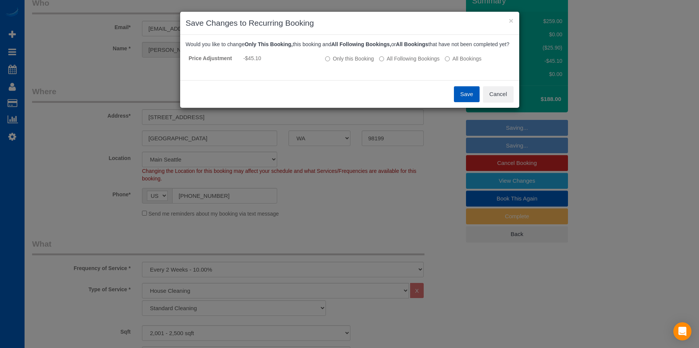 The height and width of the screenshot is (348, 699). I want to click on label: This and all the bookings after it will be changed., so click(409, 59).